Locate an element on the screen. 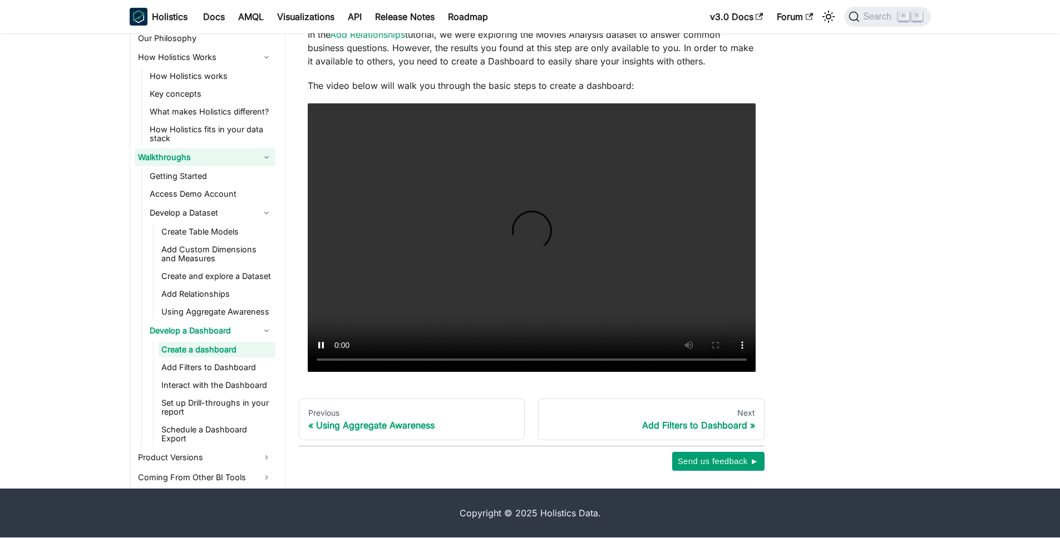  a: What makes Holistics different? is located at coordinates (211, 112).